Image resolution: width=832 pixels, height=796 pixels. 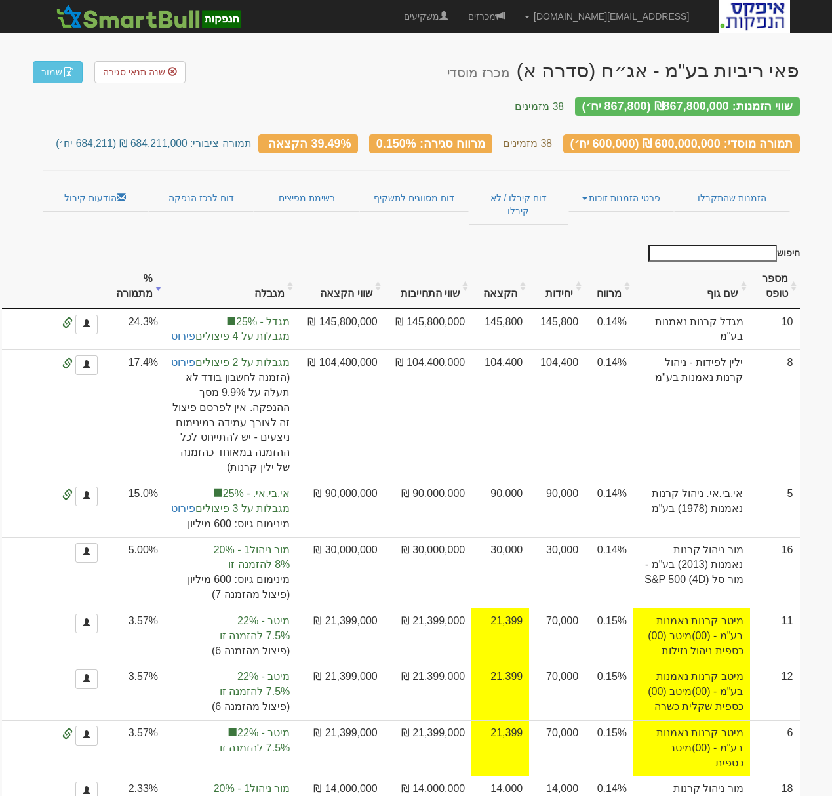 What do you see at coordinates (69, 72) in the screenshot?
I see `img: excel-file-white.png` at bounding box center [69, 72].